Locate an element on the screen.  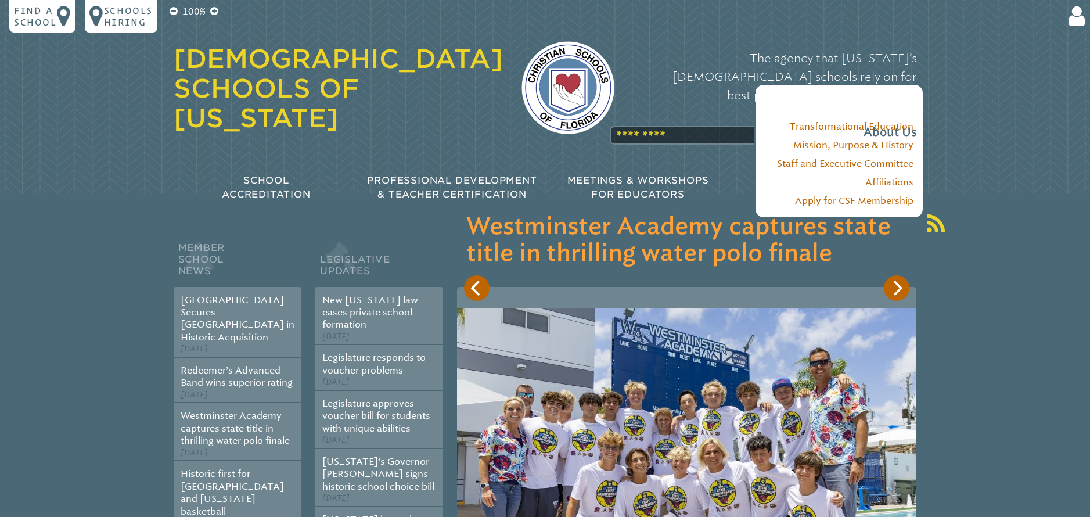
a: Staff and Executive Committee is located at coordinates (845, 163).